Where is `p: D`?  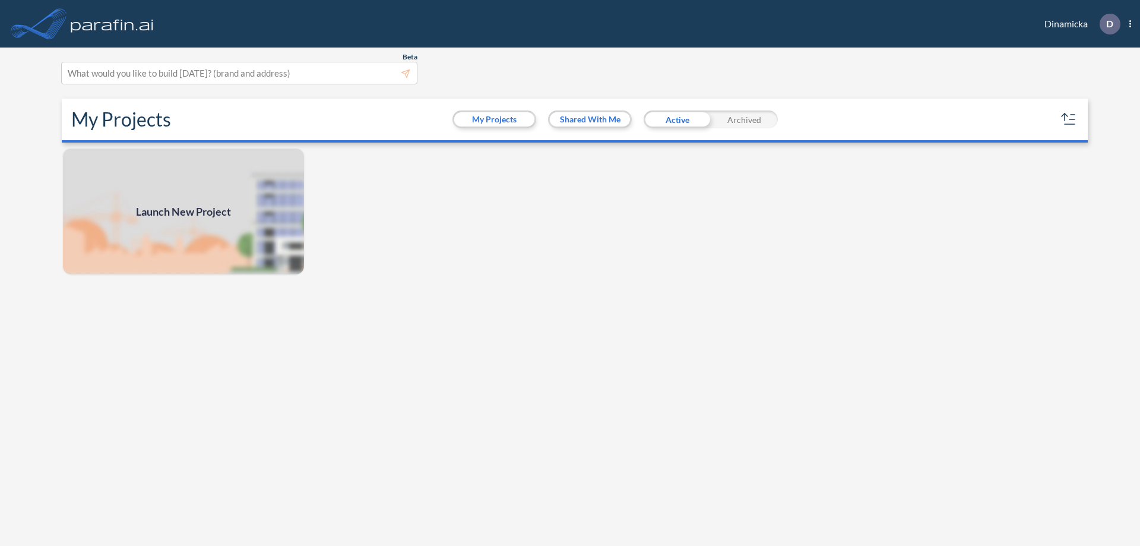 p: D is located at coordinates (1110, 24).